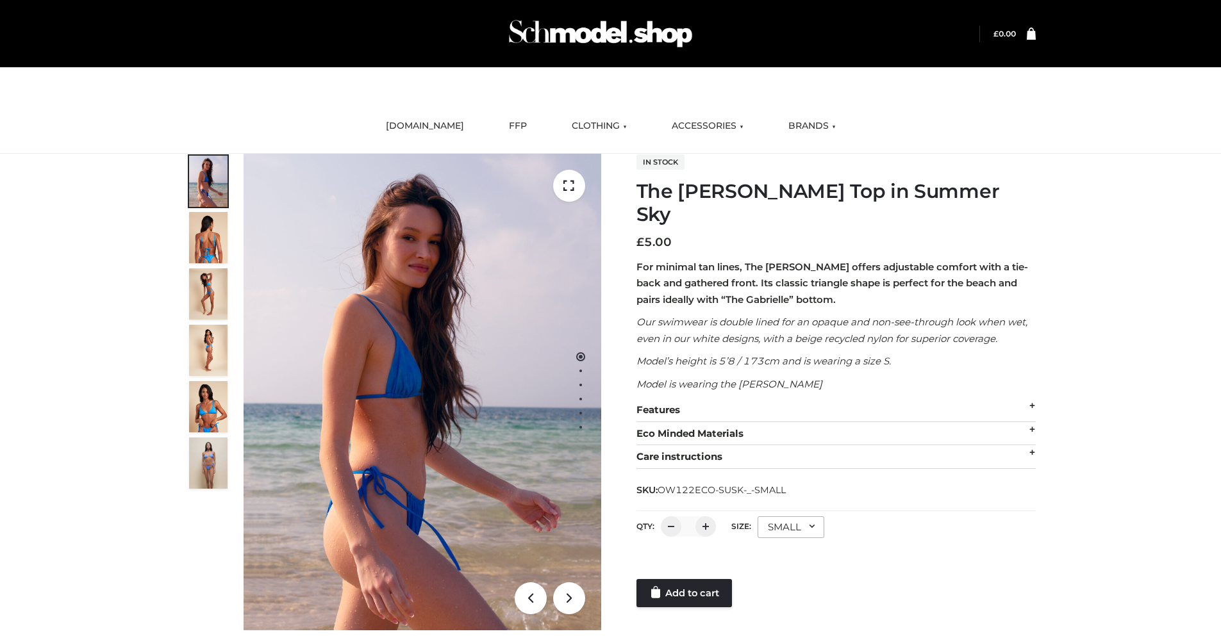 Image resolution: width=1221 pixels, height=636 pixels. Describe the element at coordinates (812, 126) in the screenshot. I see `a: BRANDS` at that location.